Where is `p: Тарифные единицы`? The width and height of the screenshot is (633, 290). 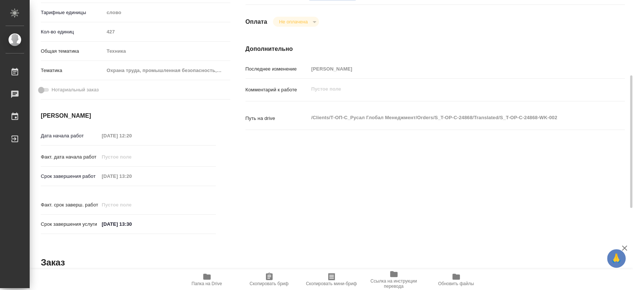
p: Тарифные единицы is located at coordinates (72, 13).